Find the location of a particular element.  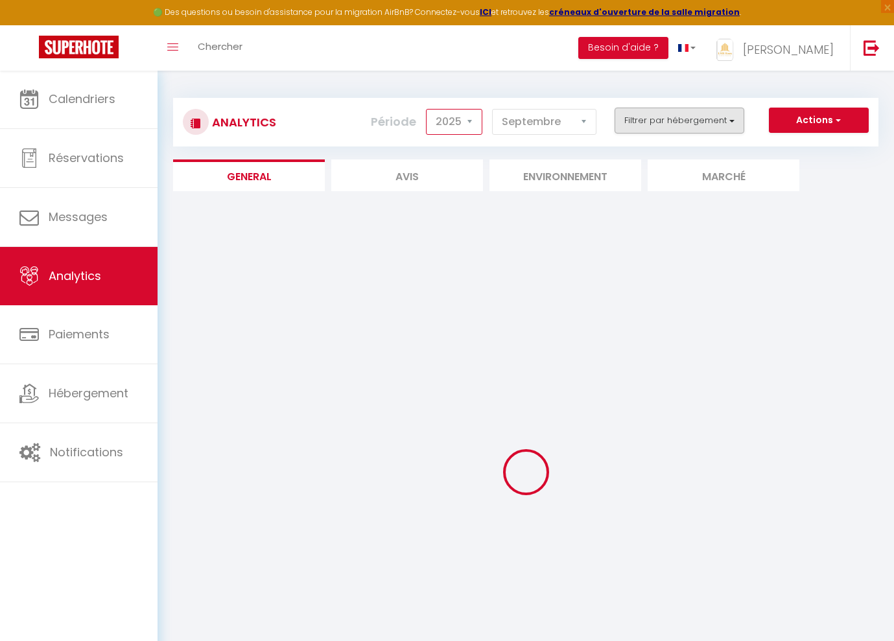

button: Besoin d'aide ? is located at coordinates (623, 48).